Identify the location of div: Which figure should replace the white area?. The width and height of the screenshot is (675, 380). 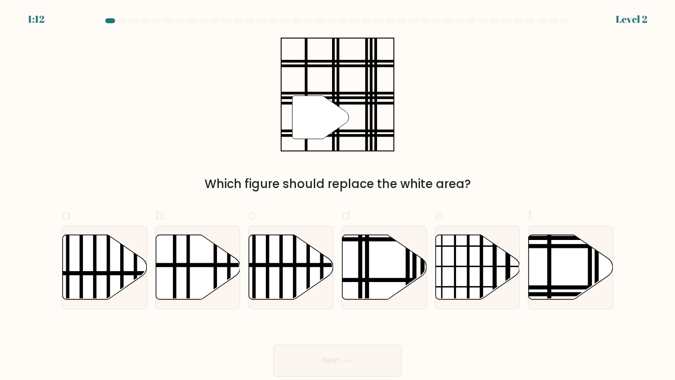
(338, 184).